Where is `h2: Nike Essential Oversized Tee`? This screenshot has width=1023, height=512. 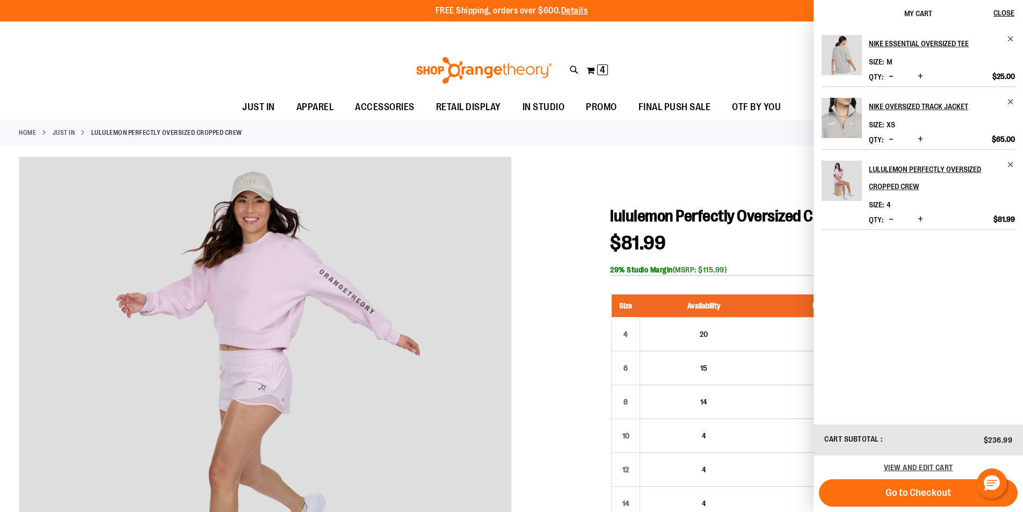 h2: Nike Essential Oversized Tee is located at coordinates (934, 43).